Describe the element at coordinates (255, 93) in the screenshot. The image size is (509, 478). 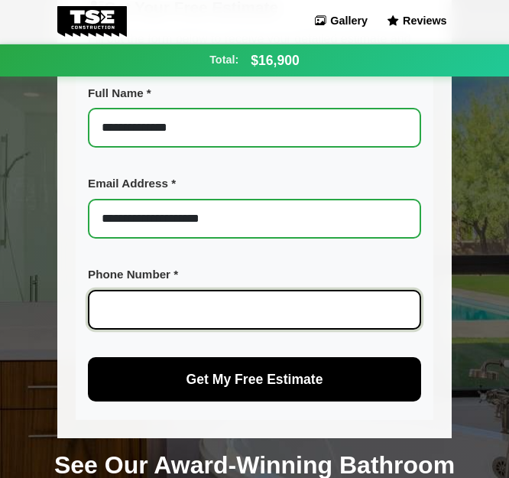
I see `label: Full Name *` at that location.